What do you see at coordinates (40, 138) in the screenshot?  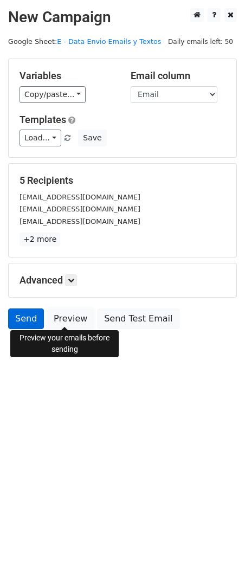 I see `a: Load...` at bounding box center [40, 138].